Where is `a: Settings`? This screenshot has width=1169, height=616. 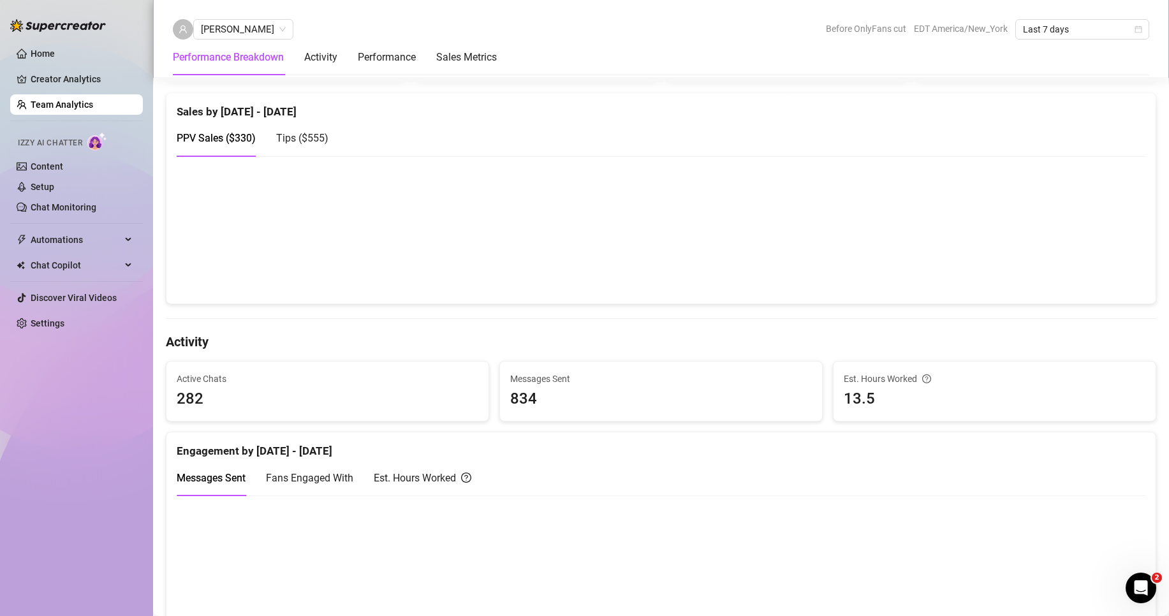 a: Settings is located at coordinates (47, 323).